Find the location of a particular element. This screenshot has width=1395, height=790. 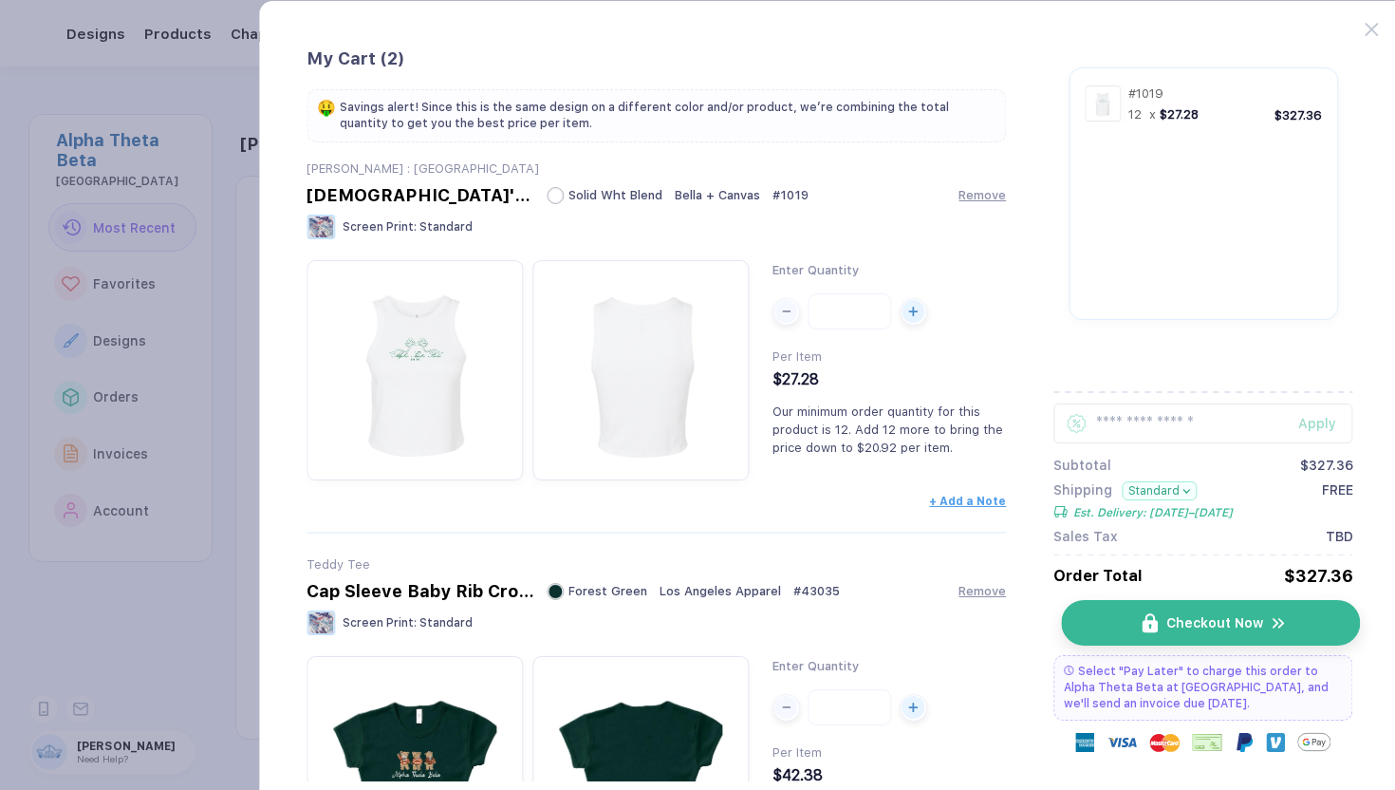

span: Order Total is located at coordinates (1098, 575).